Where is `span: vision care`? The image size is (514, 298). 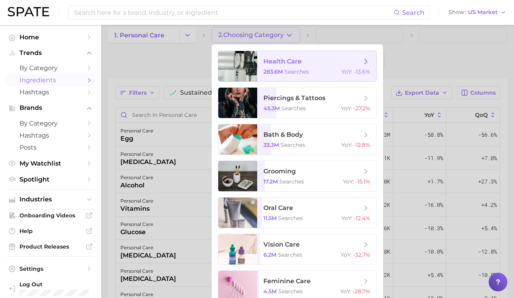
span: vision care is located at coordinates (281, 244).